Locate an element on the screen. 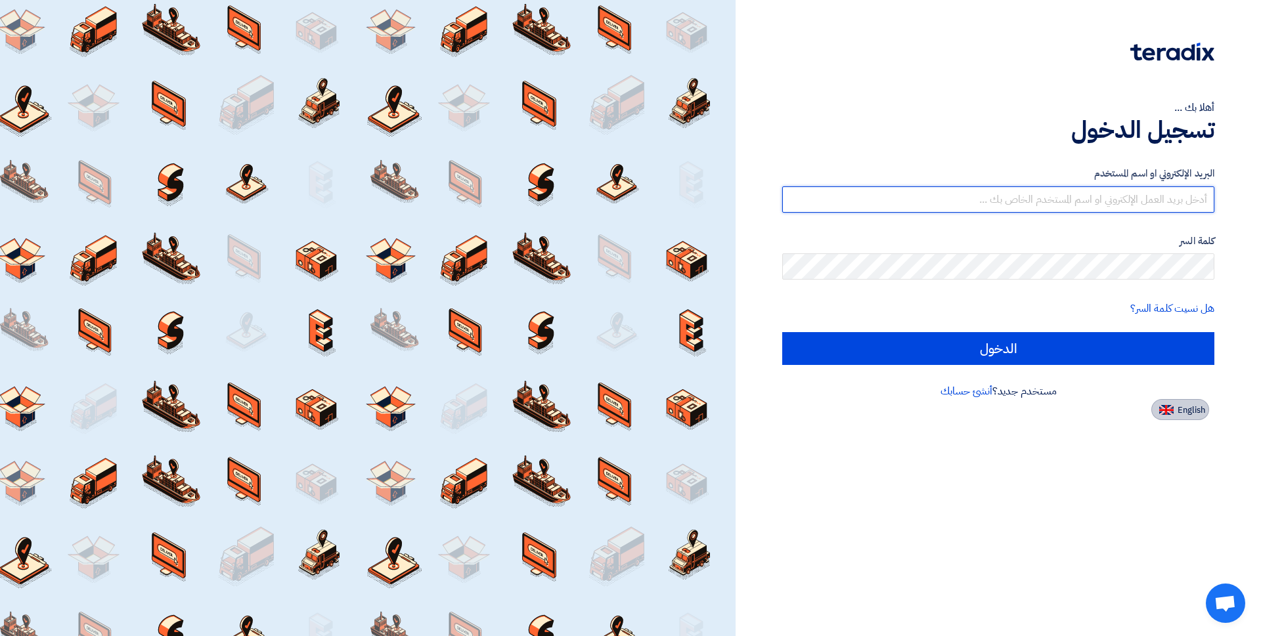 The width and height of the screenshot is (1261, 636). label: البريد الإلكتروني او اسم المستخدم is located at coordinates (998, 173).